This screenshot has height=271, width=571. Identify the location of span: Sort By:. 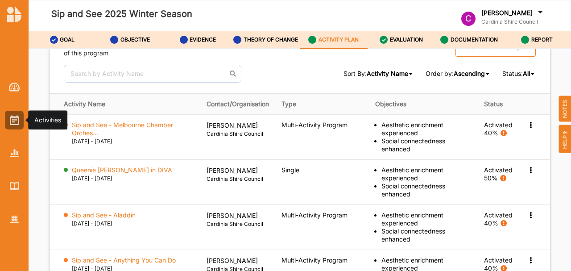
(379, 73).